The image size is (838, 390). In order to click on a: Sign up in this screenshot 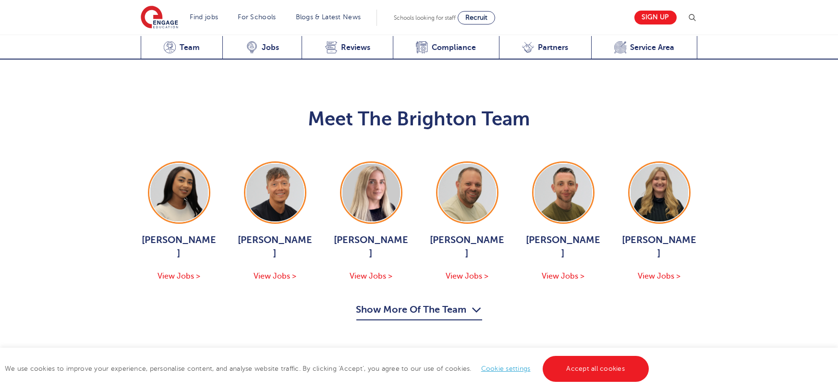, I will do `click(655, 17)`.